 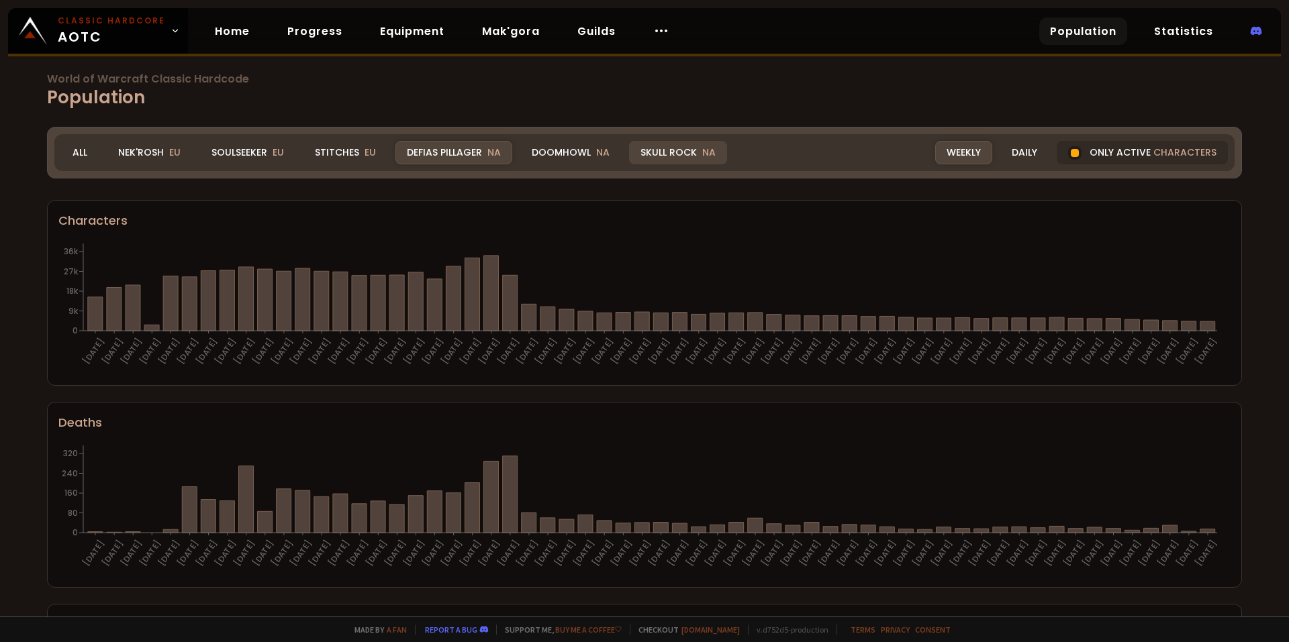 What do you see at coordinates (644, 92) in the screenshot?
I see `h1: Population` at bounding box center [644, 92].